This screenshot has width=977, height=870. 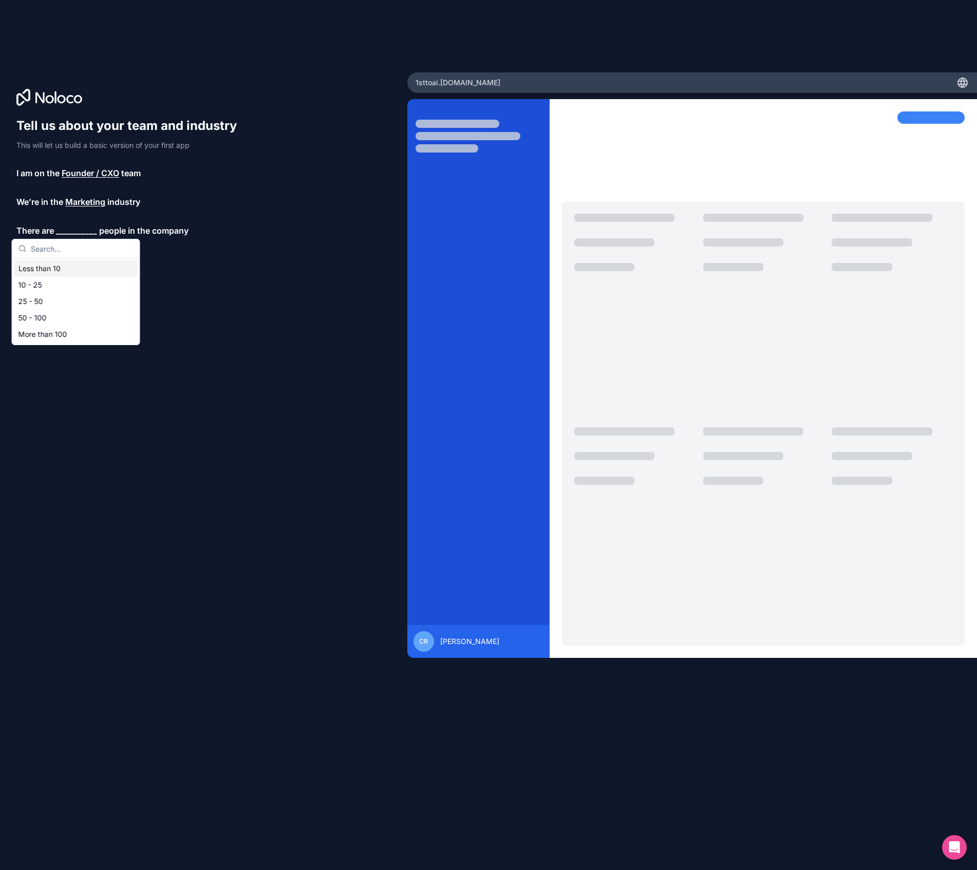 I want to click on span: CR, so click(x=423, y=642).